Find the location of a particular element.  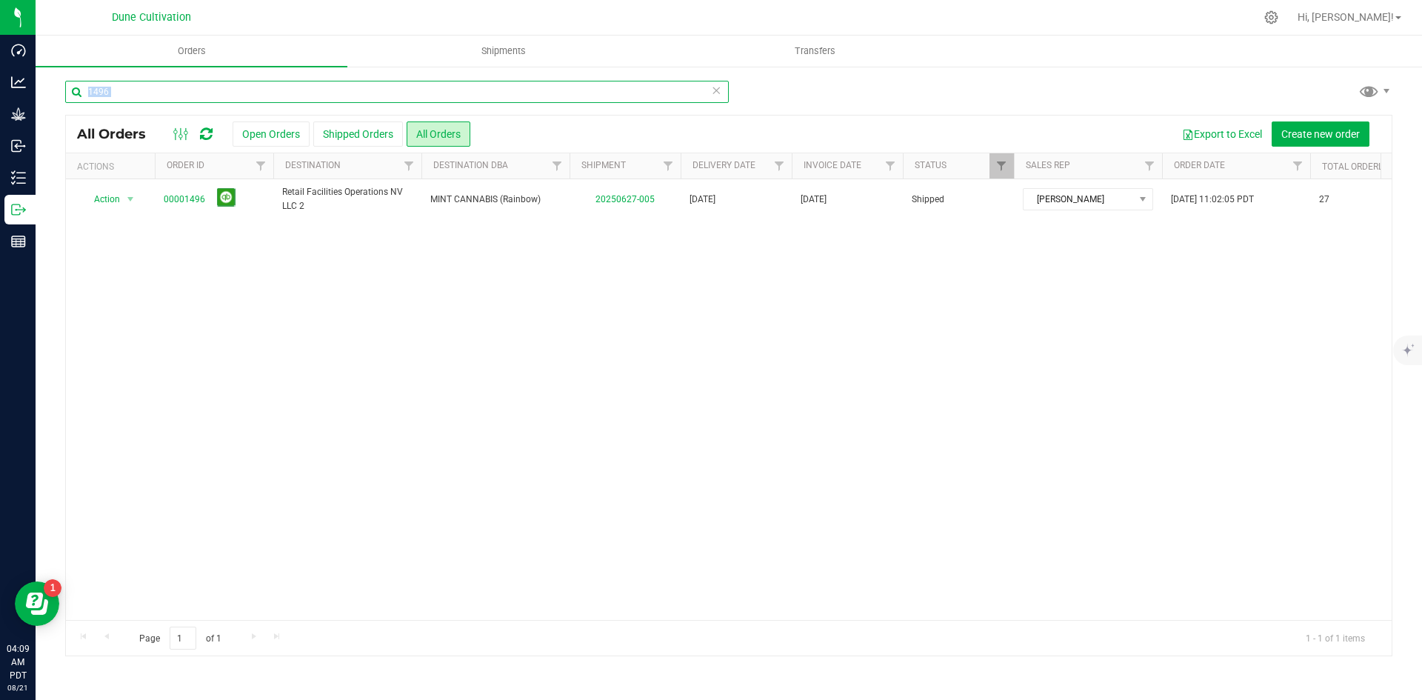

a: Status is located at coordinates (930, 165).